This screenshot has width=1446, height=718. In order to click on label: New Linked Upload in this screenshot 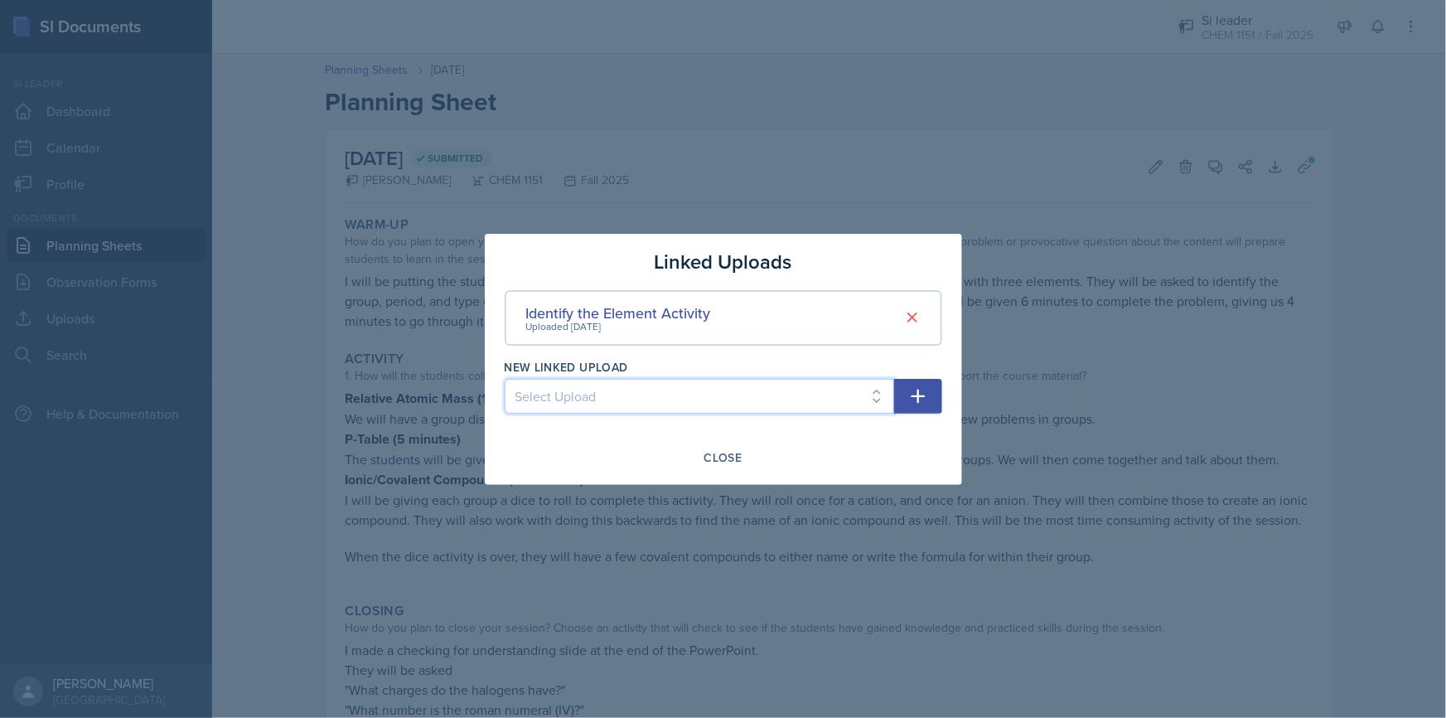, I will do `click(566, 367)`.